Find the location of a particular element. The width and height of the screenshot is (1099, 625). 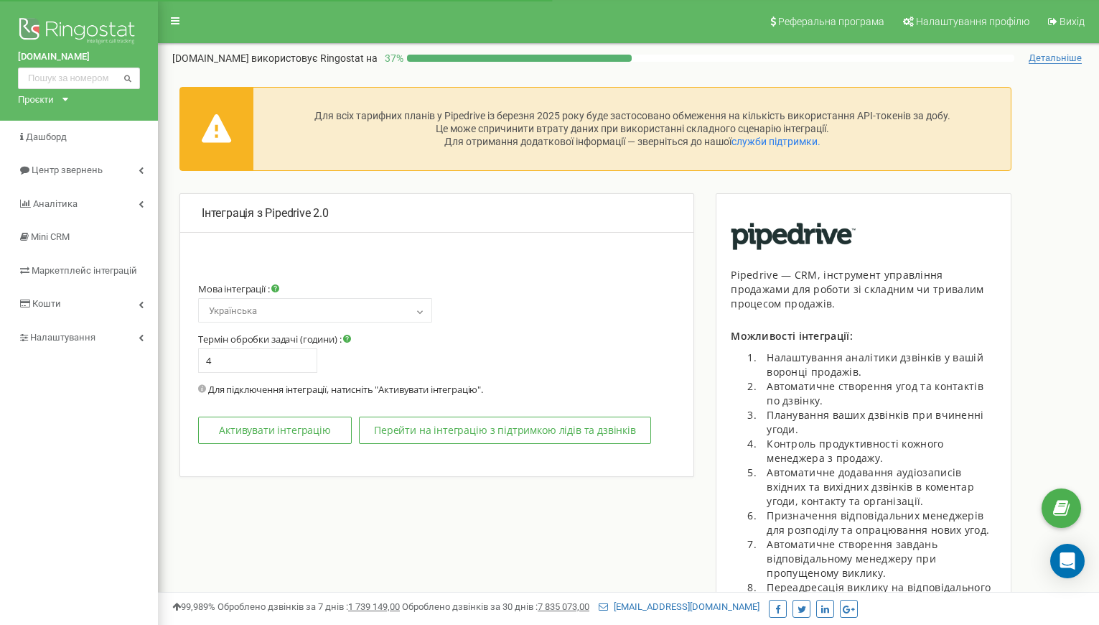

u: 1 739 149,00 is located at coordinates (374, 606).